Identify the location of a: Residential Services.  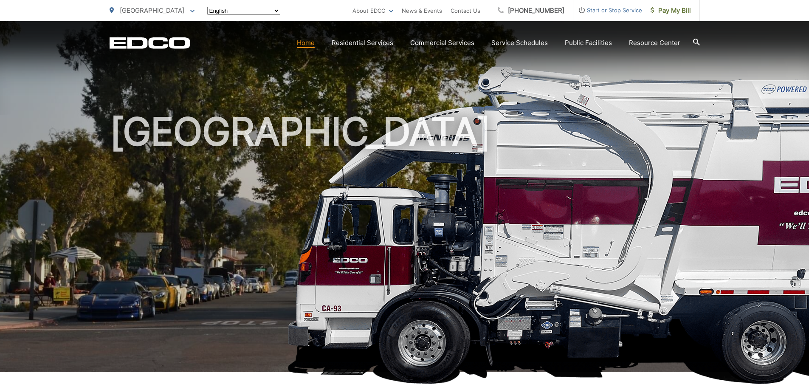
(362, 43).